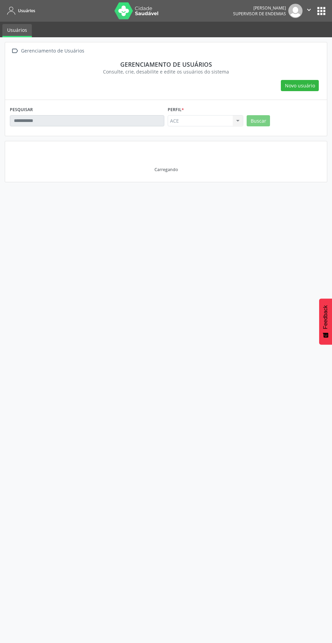  Describe the element at coordinates (321, 11) in the screenshot. I see `button: apps` at that location.